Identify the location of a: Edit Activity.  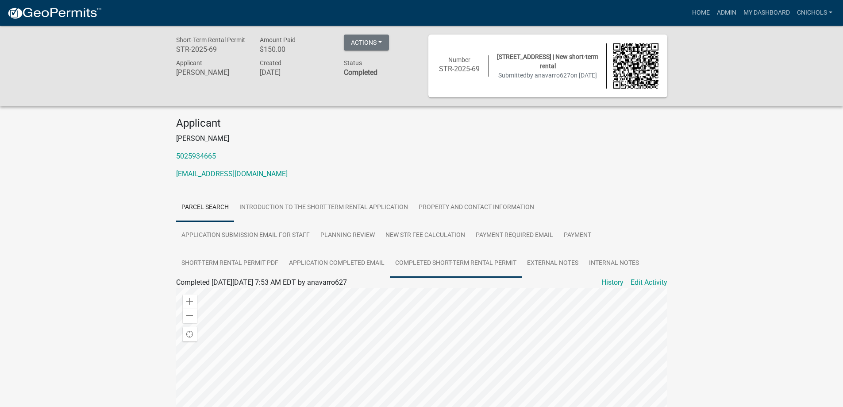
(649, 282).